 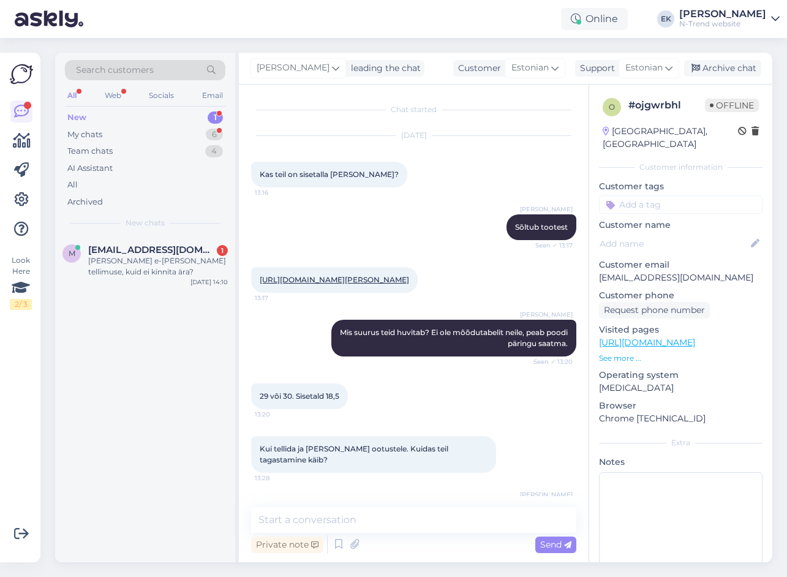 I want to click on div: Archive chat, so click(x=723, y=68).